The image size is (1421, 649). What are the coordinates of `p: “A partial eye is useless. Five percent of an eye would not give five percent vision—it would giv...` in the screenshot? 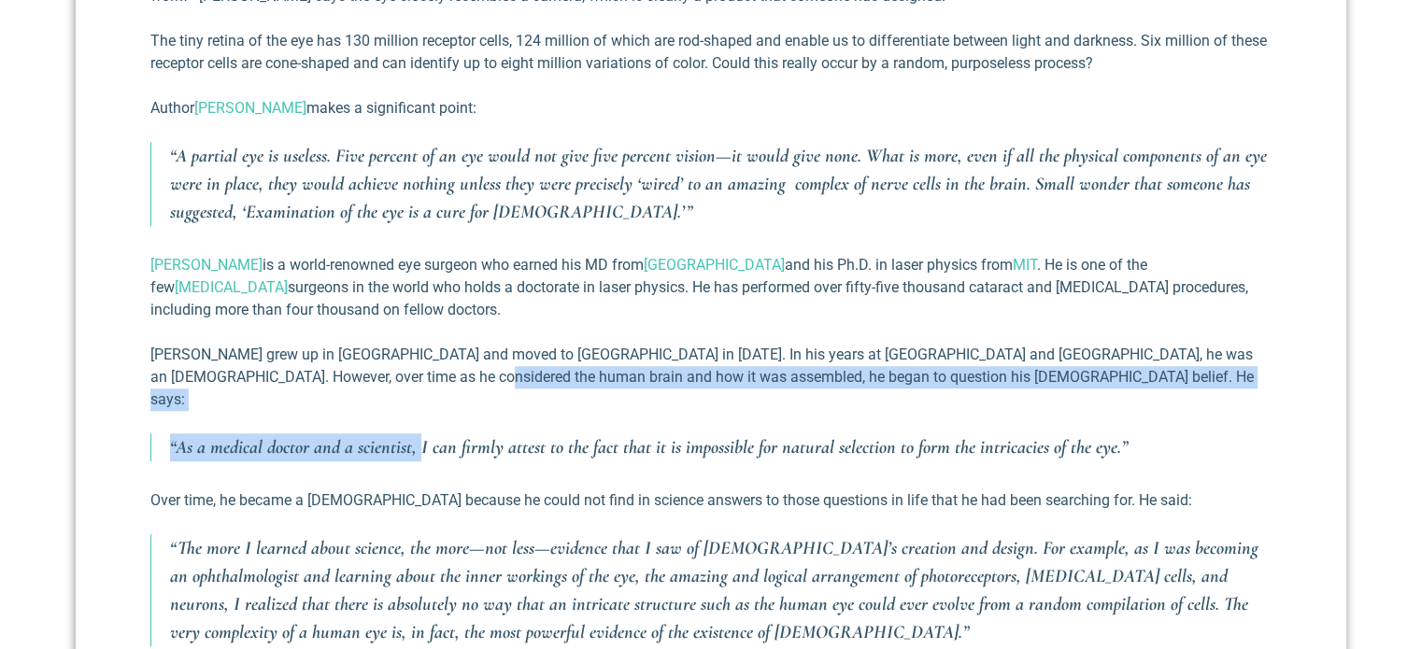 It's located at (720, 184).